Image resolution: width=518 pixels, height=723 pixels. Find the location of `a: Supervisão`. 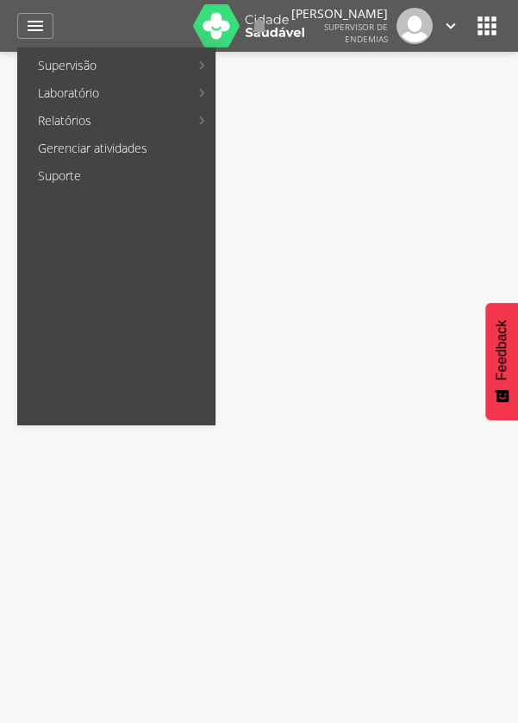

a: Supervisão is located at coordinates (104, 66).